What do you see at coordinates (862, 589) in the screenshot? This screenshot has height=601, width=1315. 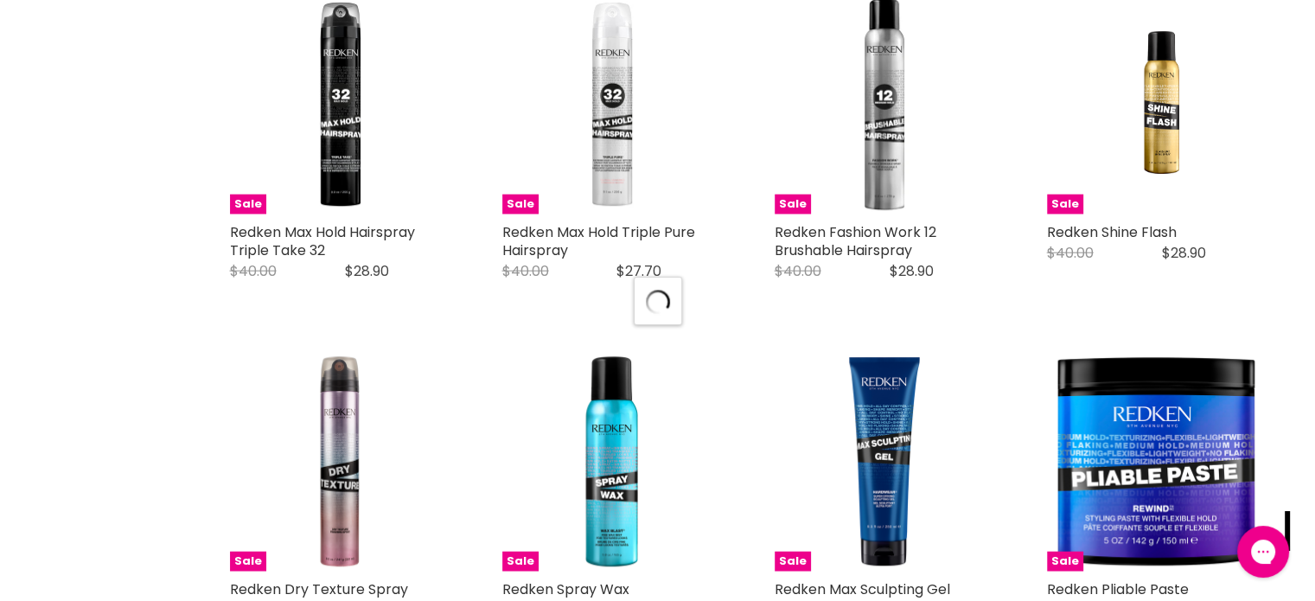 I see `a: Redken Max Sculpting Gel` at bounding box center [862, 589].